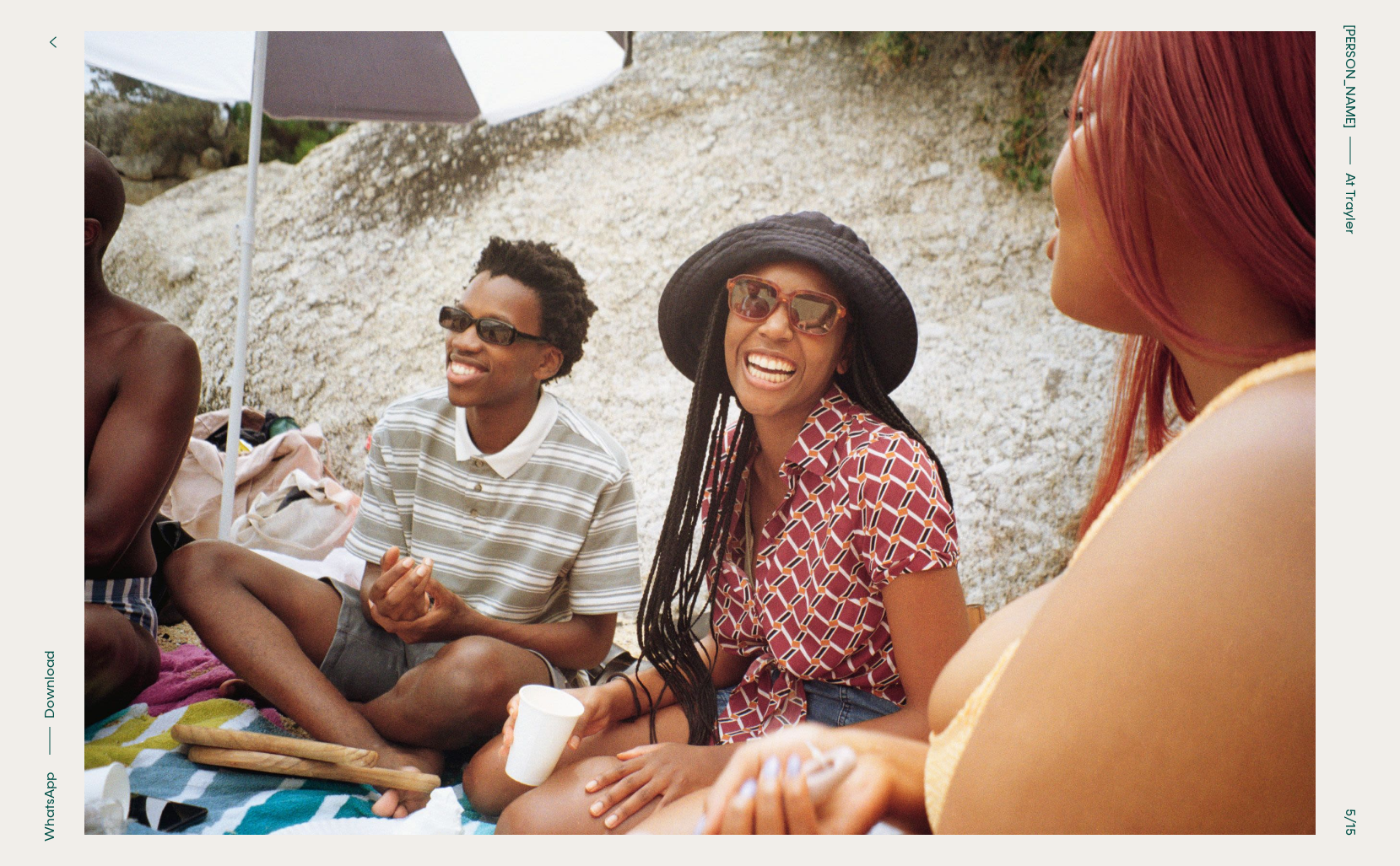 Image resolution: width=1400 pixels, height=866 pixels. I want to click on span: At Trayler, so click(1350, 203).